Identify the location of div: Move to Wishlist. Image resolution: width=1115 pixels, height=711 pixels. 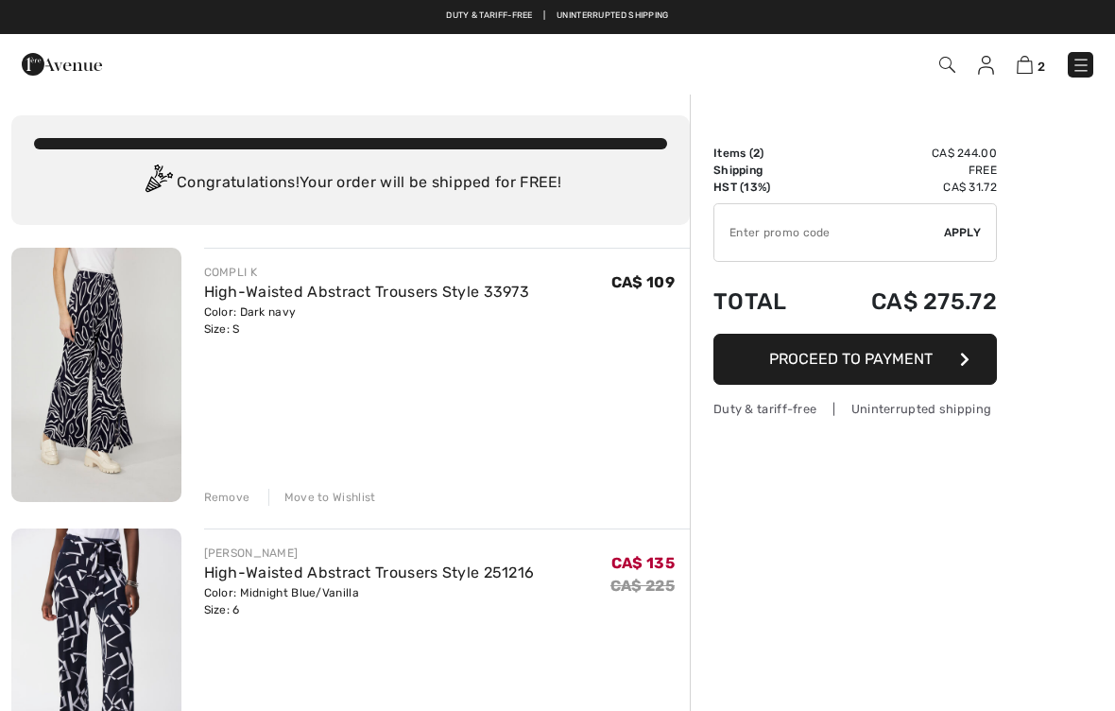
(322, 497).